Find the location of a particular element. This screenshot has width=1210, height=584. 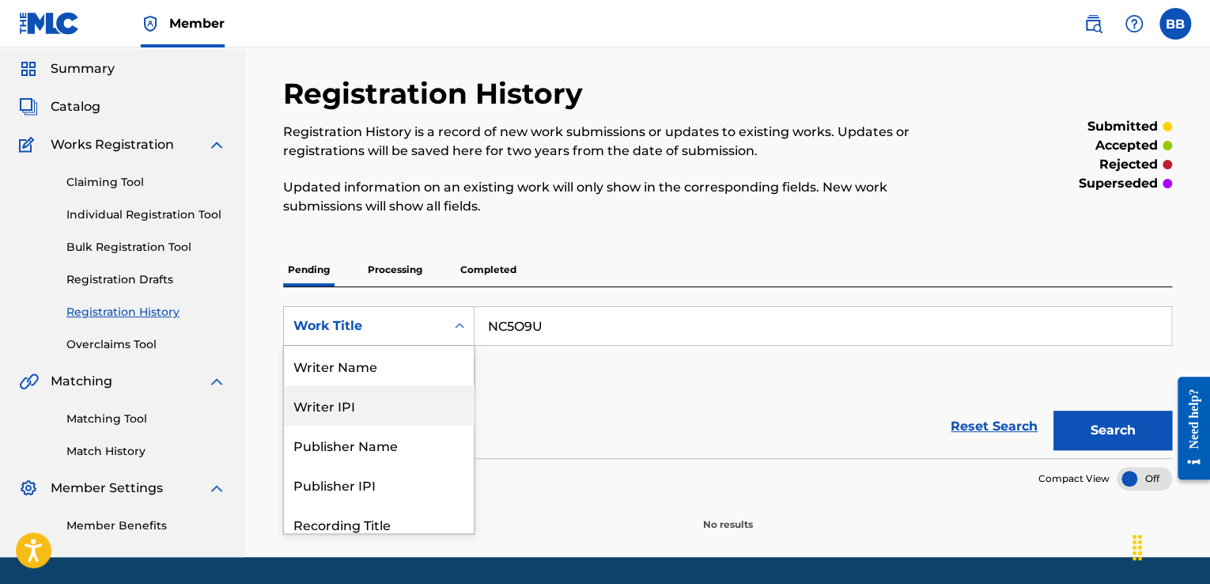

a: Registration History is located at coordinates (146, 312).